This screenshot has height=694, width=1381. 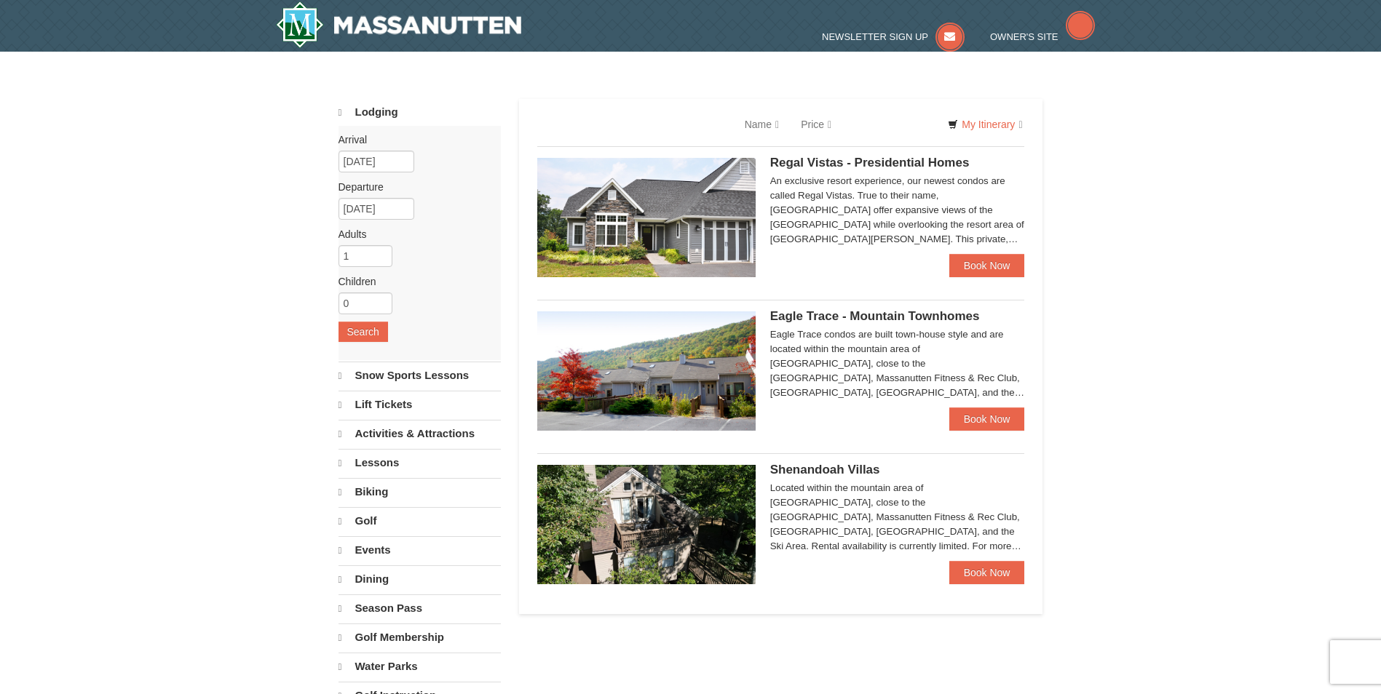 What do you see at coordinates (897, 364) in the screenshot?
I see `div: Eagle Trace condos are built town-house style and are located within the mountain area of [GEOGRA...` at bounding box center [897, 364].